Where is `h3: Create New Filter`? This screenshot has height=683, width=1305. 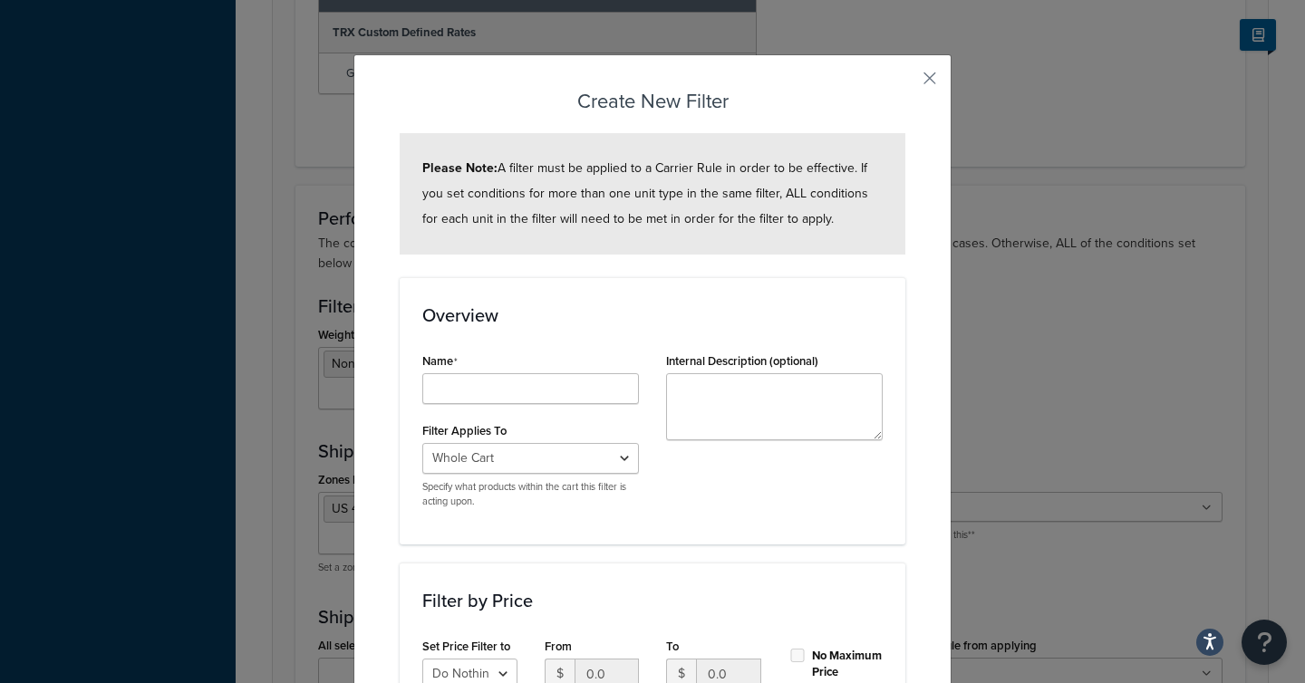
h3: Create New Filter is located at coordinates (653, 101).